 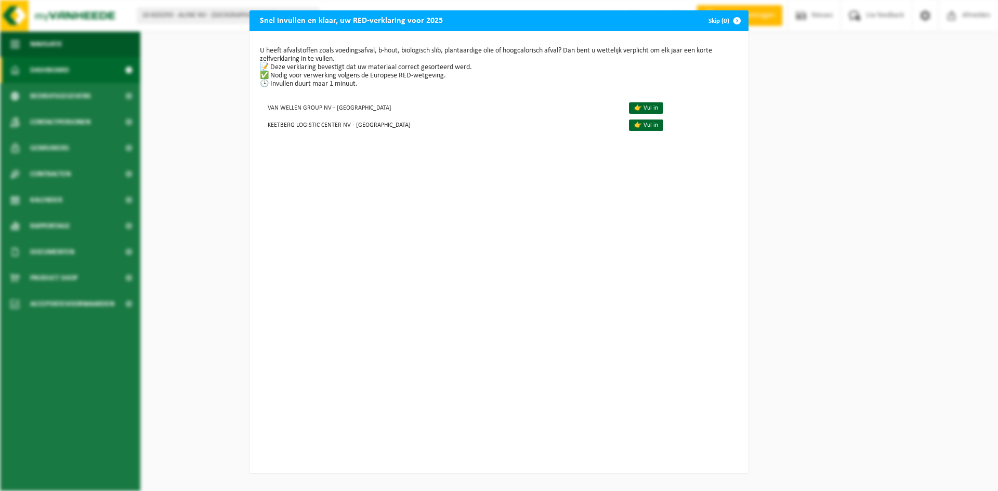 I want to click on button: Skip (0), so click(x=723, y=21).